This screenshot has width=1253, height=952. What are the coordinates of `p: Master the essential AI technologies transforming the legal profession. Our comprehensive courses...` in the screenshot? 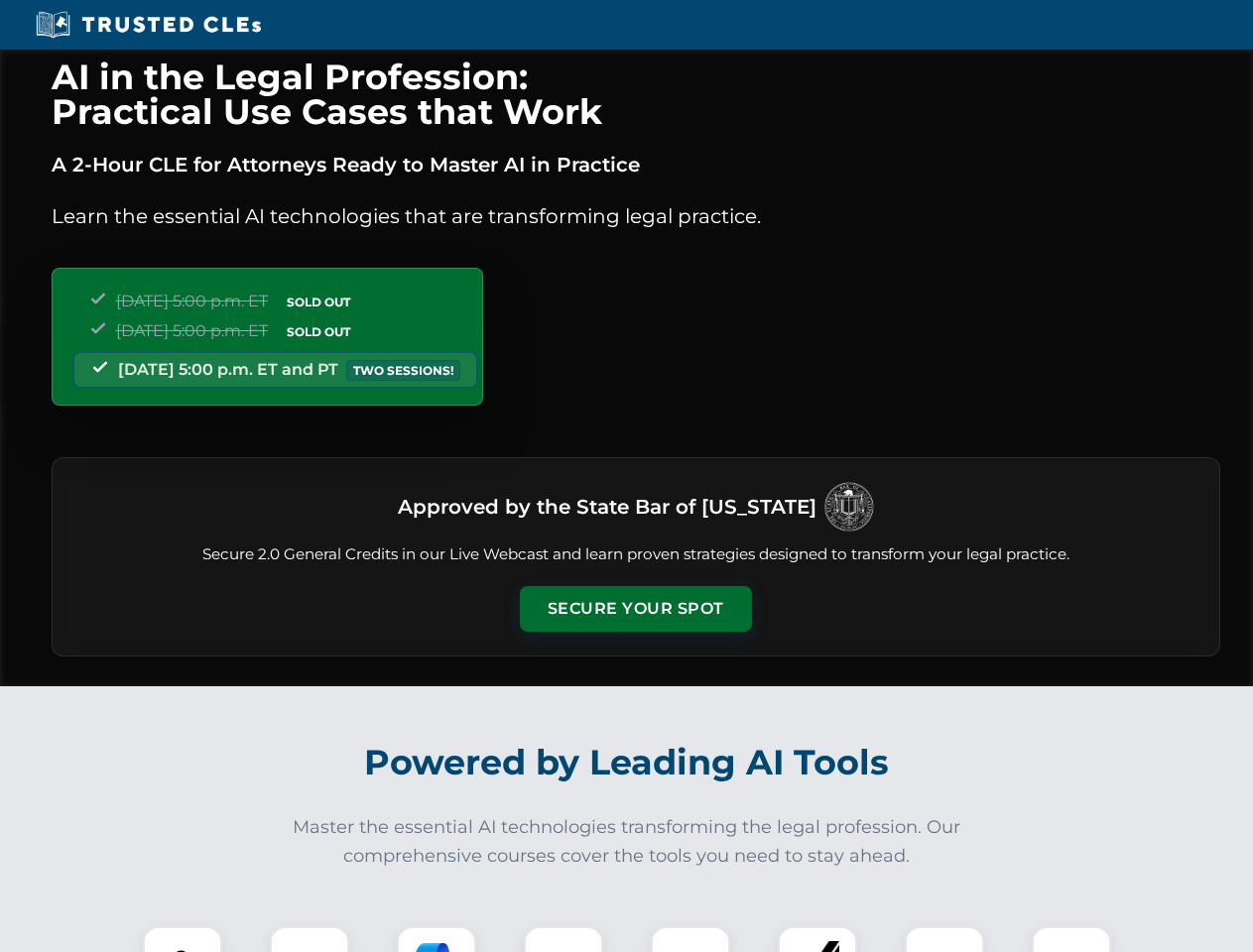 It's located at (627, 842).